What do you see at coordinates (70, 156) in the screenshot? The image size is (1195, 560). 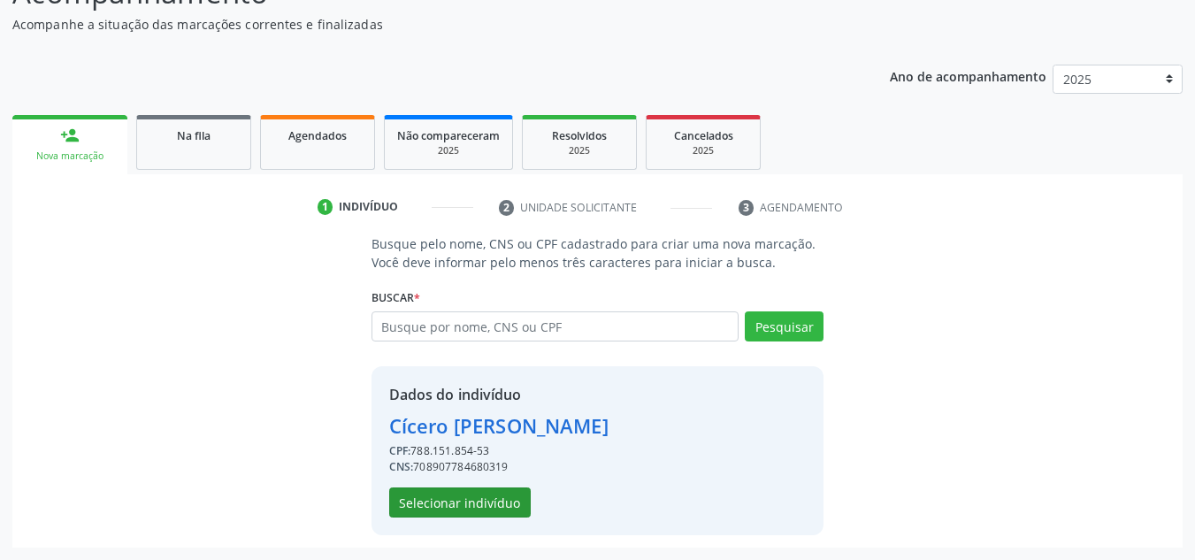 I see `div: Nova marcação` at bounding box center [70, 156].